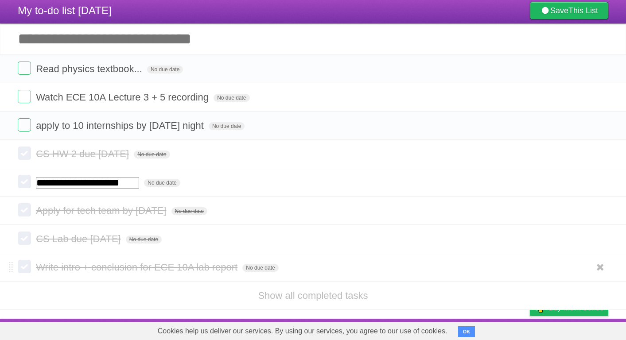 Image resolution: width=626 pixels, height=340 pixels. I want to click on a: Suggest a feature, so click(580, 329).